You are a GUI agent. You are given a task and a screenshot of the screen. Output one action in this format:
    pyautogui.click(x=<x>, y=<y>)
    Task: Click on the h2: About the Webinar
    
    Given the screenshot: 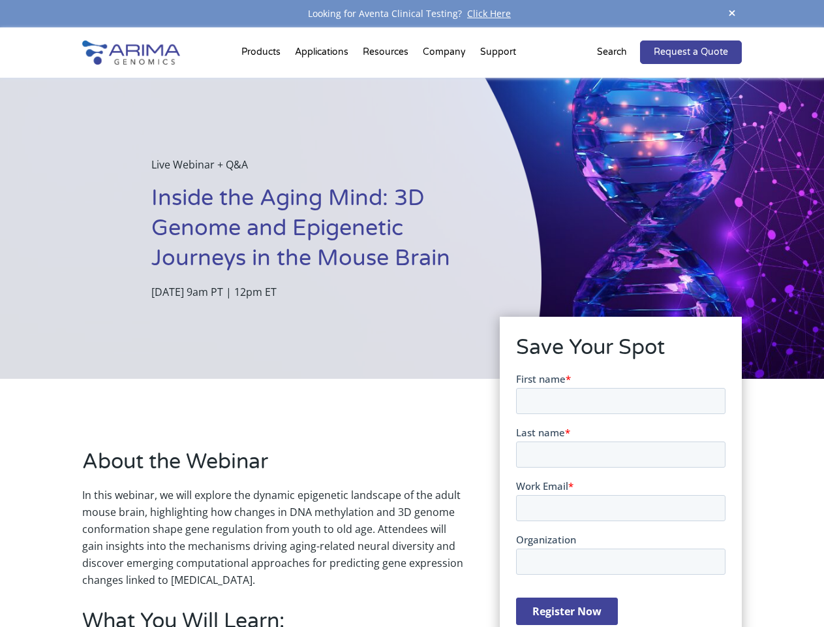 What is the action you would take?
    pyautogui.click(x=273, y=467)
    